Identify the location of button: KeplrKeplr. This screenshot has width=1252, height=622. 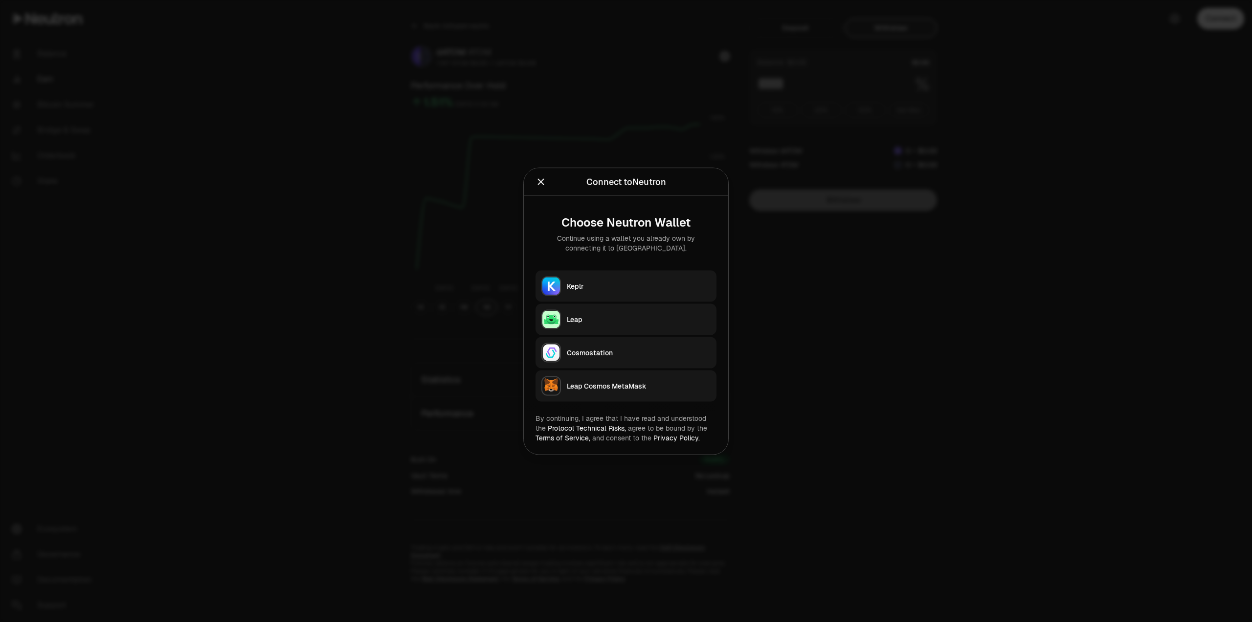
(626, 286).